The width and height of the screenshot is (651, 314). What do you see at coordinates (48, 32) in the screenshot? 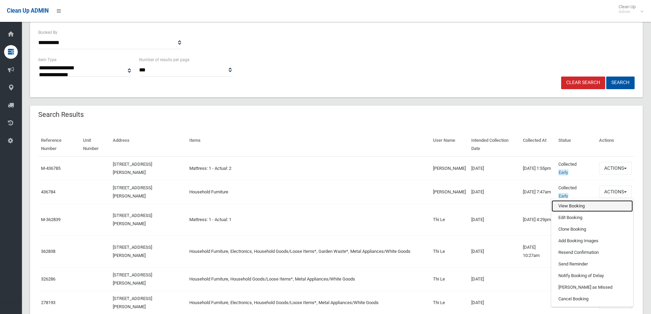
I see `label: Booked By` at bounding box center [48, 32].